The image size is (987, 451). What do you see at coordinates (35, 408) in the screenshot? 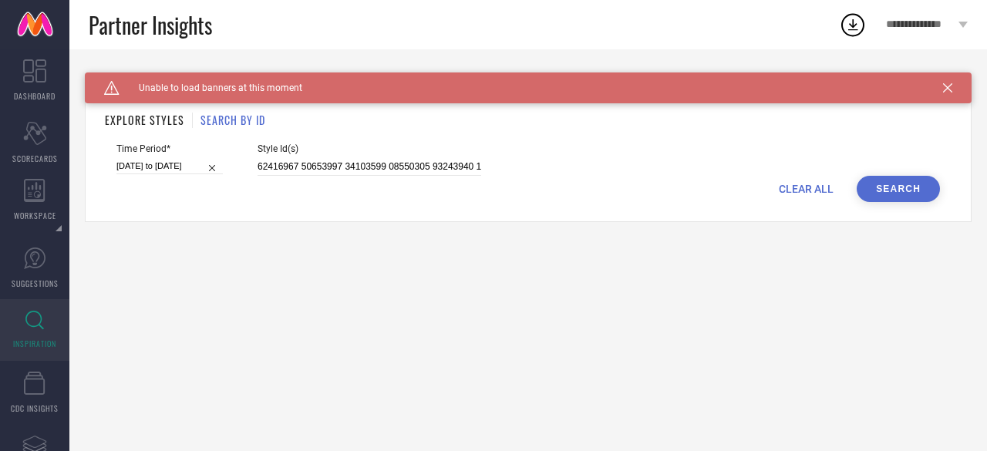
I see `span: CDC INSIGHTS` at bounding box center [35, 408].